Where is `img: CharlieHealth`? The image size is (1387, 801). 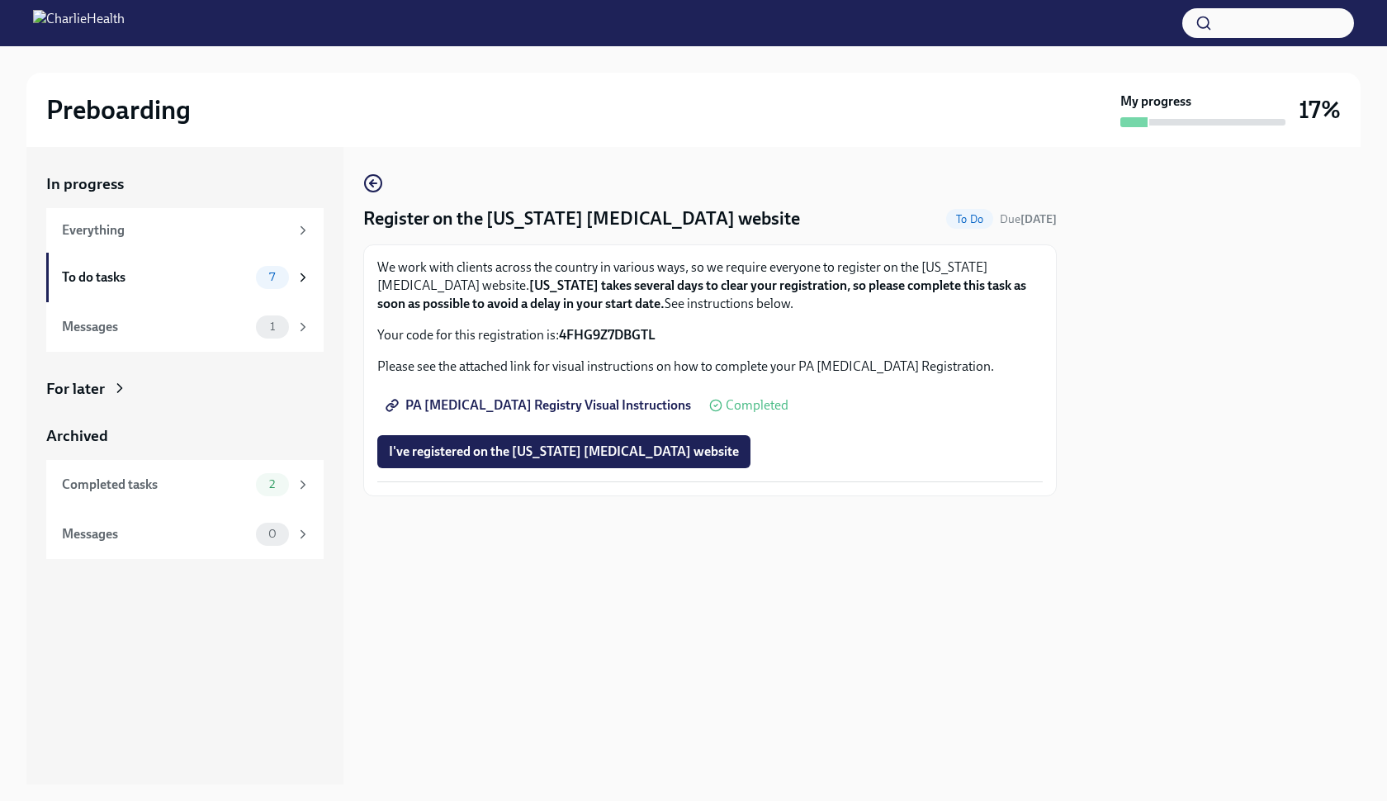
img: CharlieHealth is located at coordinates (78, 23).